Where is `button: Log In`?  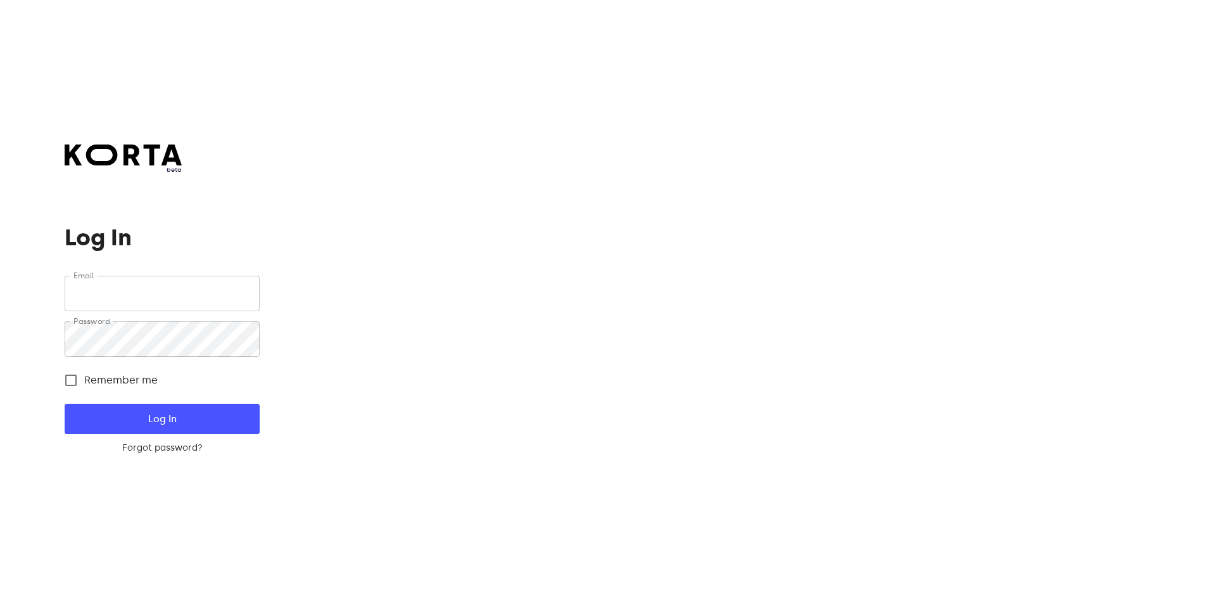 button: Log In is located at coordinates (162, 419).